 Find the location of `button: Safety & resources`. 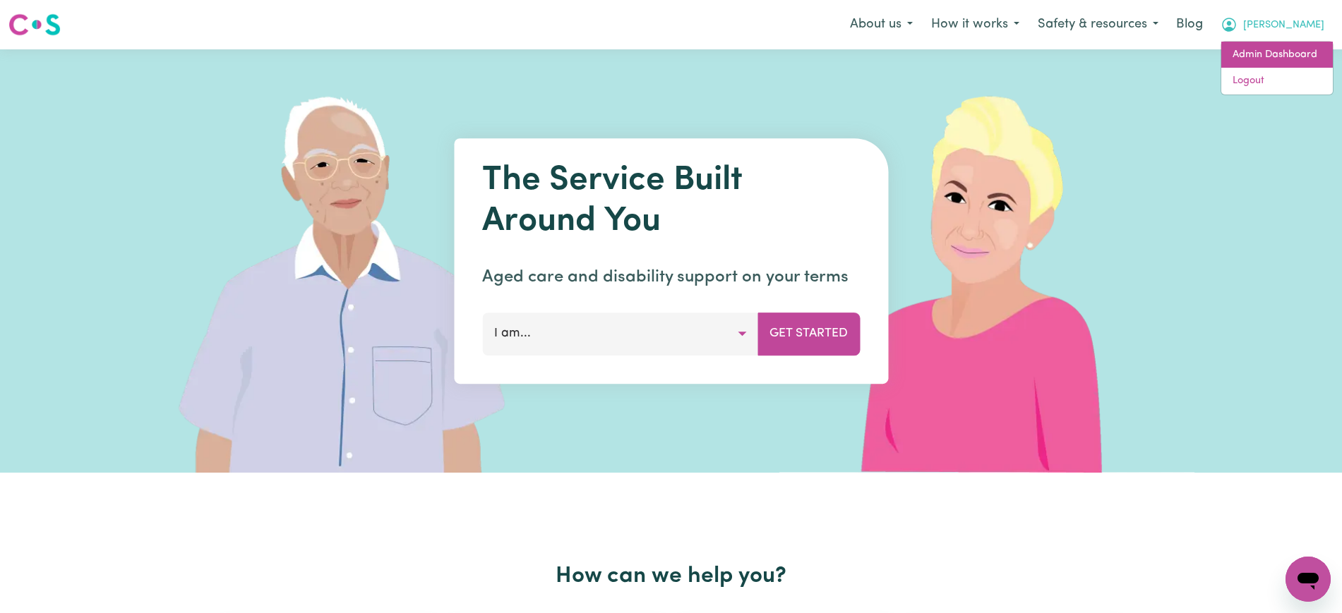

button: Safety & resources is located at coordinates (1098, 25).